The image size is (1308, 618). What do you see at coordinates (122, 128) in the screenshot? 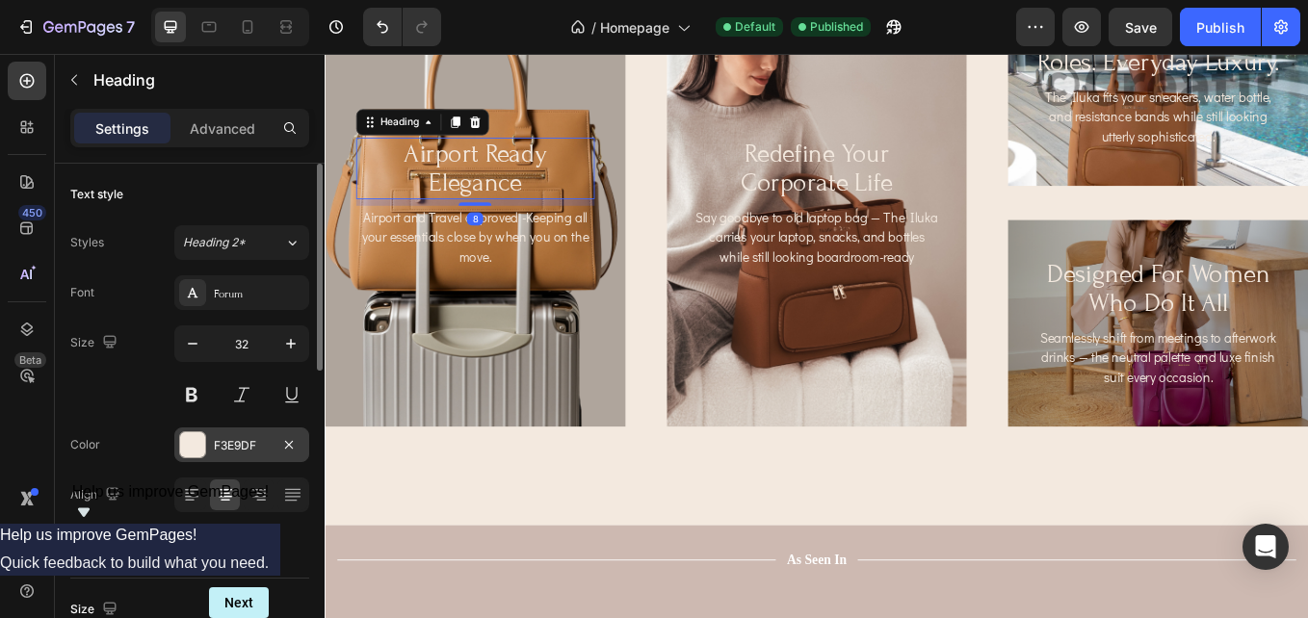
I see `p: Settings` at bounding box center [122, 128].